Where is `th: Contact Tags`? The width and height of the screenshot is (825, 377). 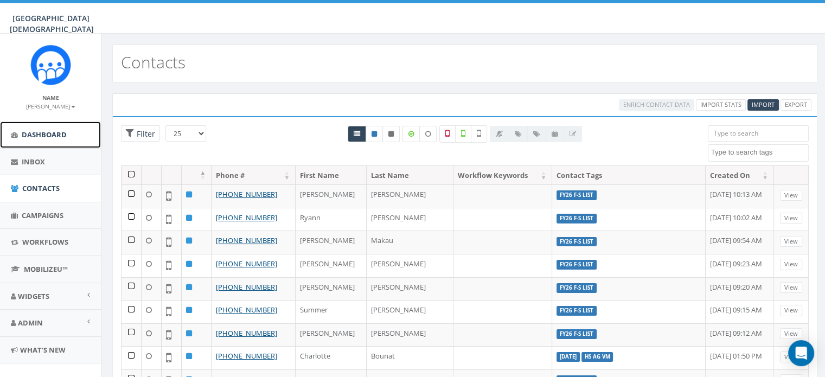
th: Contact Tags is located at coordinates (629, 175).